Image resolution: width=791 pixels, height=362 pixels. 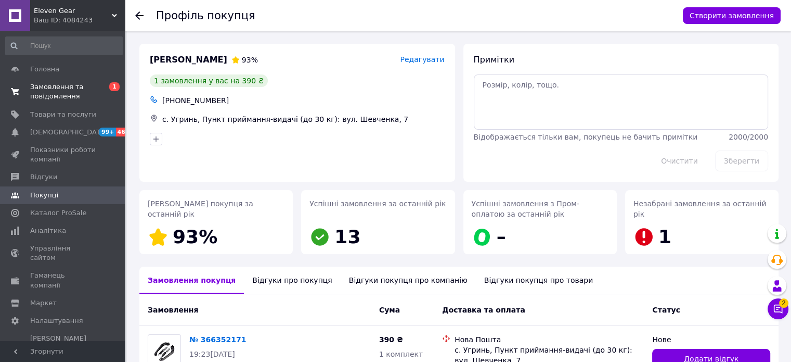 What do you see at coordinates (303, 119) in the screenshot?
I see `div: с. Угринь, Пункт приймання-видачі (до 30 кг): вул. Шевченка, 7` at bounding box center [303, 119].